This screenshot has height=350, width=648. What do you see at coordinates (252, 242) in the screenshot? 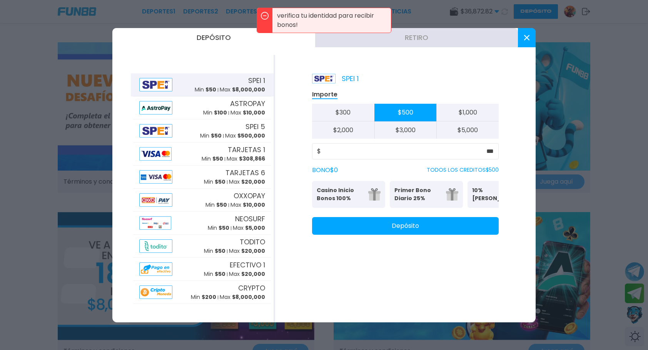
I see `span: TODITO` at bounding box center [252, 242].